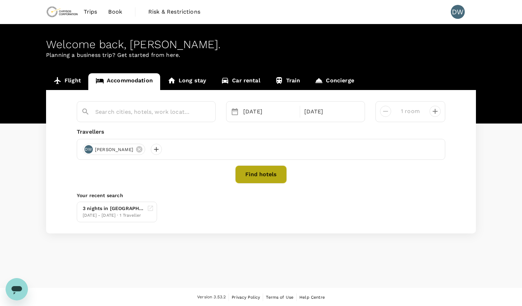 Image resolution: width=522 pixels, height=306 pixels. Describe the element at coordinates (312, 297) in the screenshot. I see `span: Help Centre` at that location.